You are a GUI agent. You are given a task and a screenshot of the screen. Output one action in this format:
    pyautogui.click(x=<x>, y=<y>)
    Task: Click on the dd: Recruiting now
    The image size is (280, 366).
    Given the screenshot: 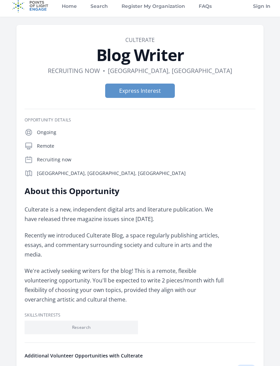 What is the action you would take?
    pyautogui.click(x=74, y=71)
    